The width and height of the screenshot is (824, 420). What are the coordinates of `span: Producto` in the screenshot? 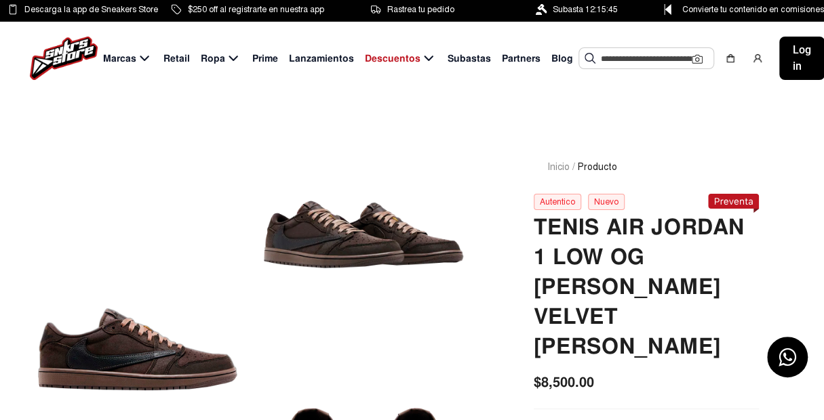 It's located at (597, 167).